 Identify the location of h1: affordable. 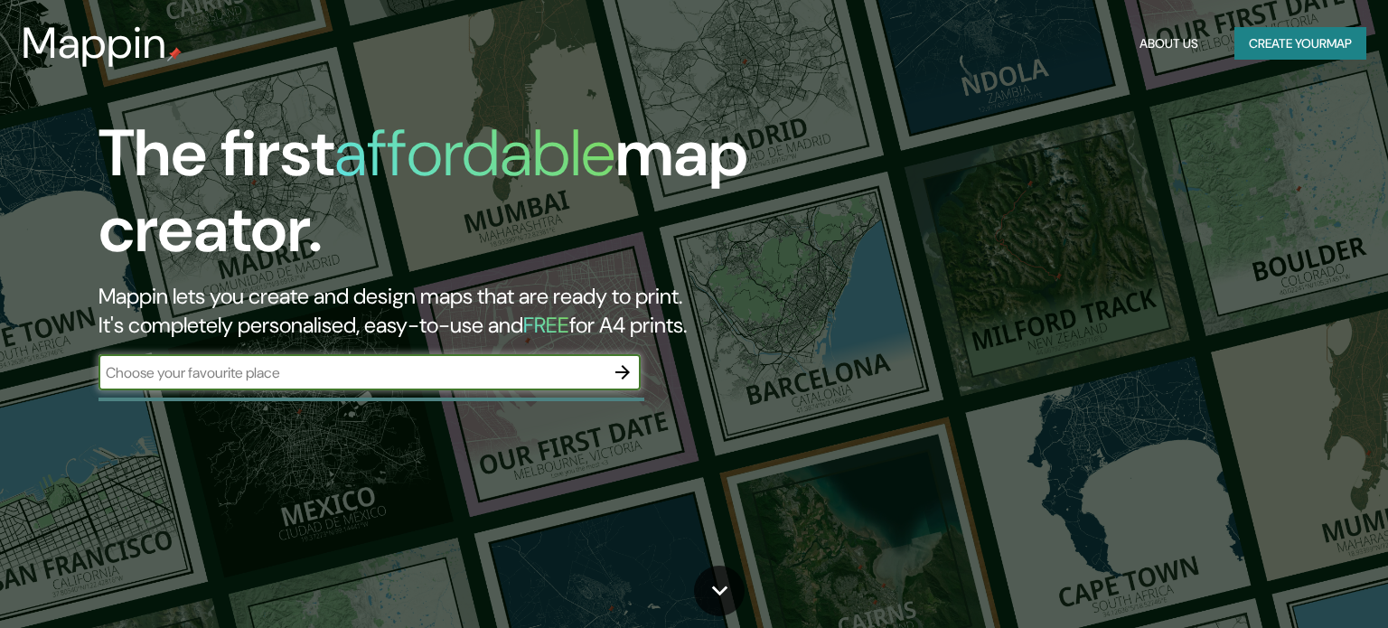
(474, 153).